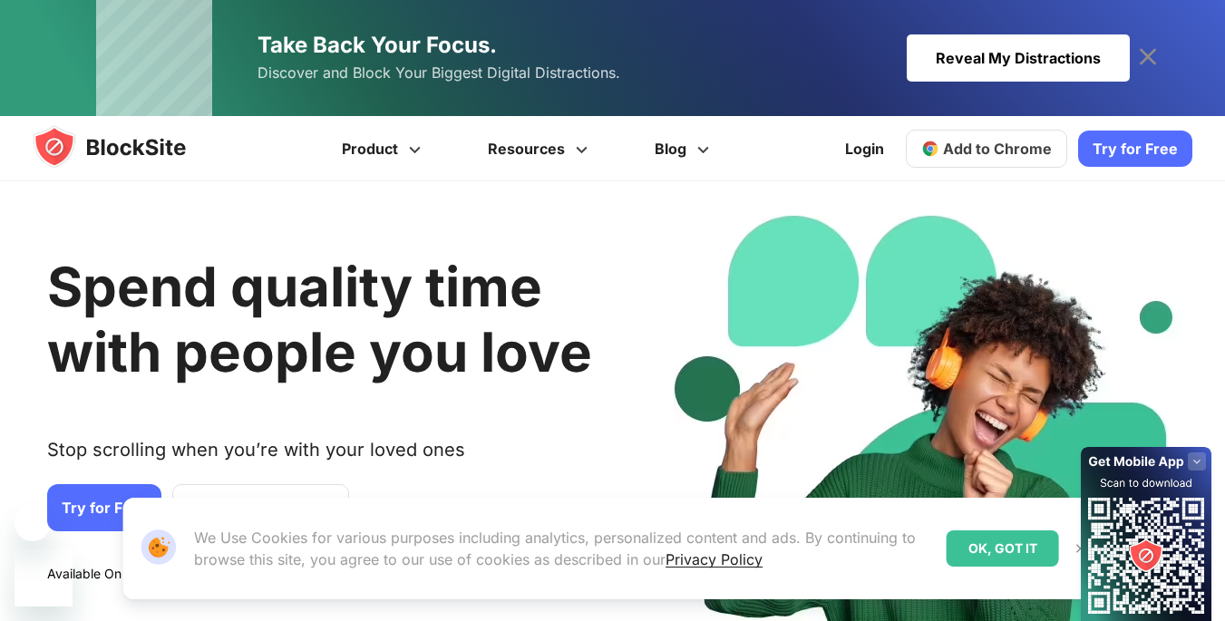  What do you see at coordinates (714, 560) in the screenshot?
I see `a: Privacy Policy` at bounding box center [714, 560].